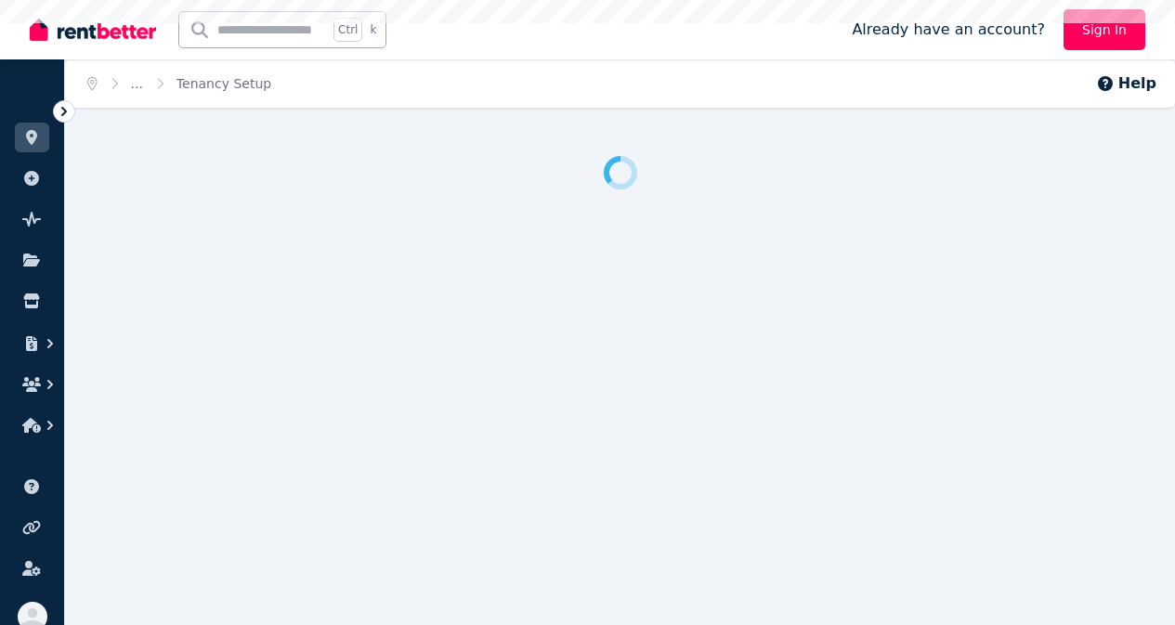 Image resolution: width=1175 pixels, height=625 pixels. I want to click on span: Ctrl, so click(347, 30).